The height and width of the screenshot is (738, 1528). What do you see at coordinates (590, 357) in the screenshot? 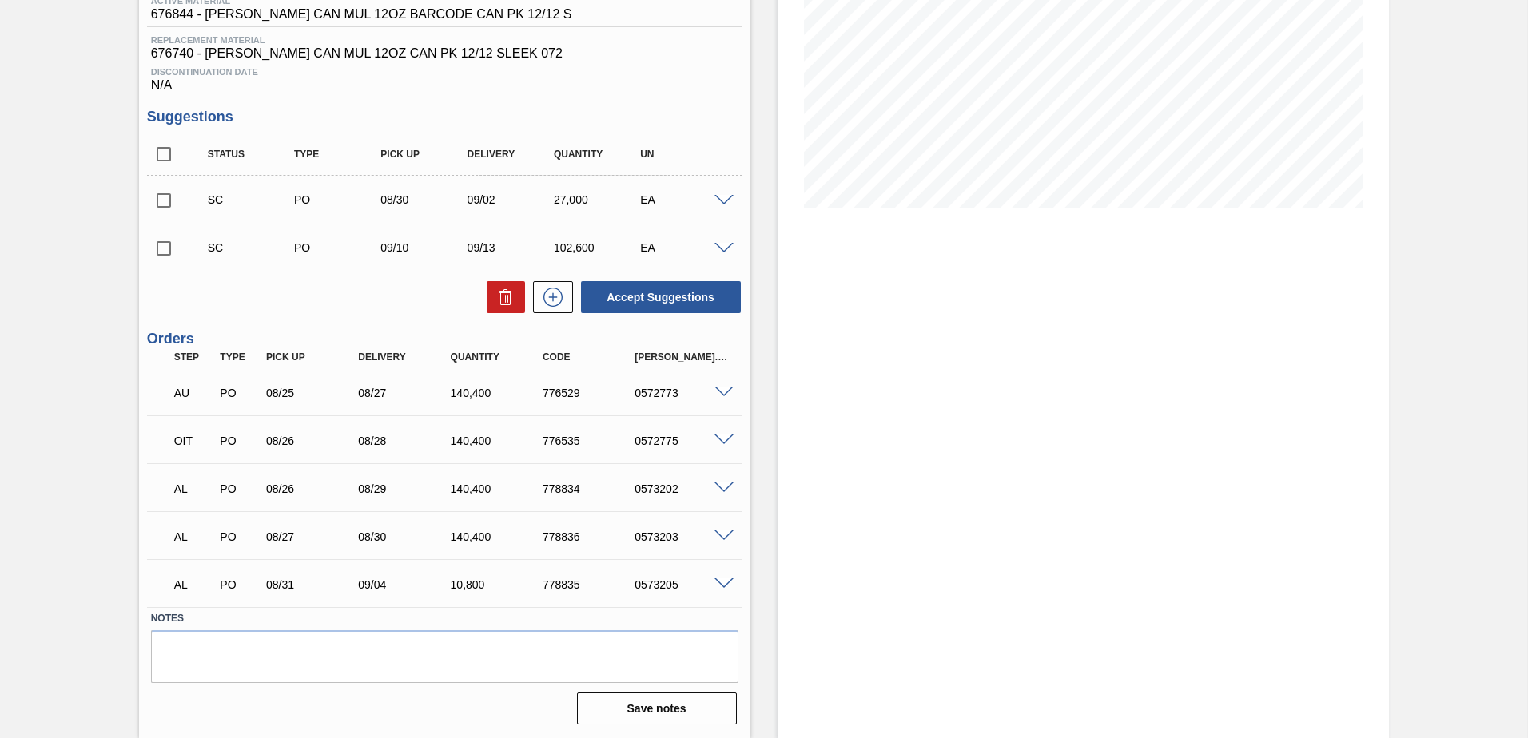
I see `div: Code` at bounding box center [590, 357].